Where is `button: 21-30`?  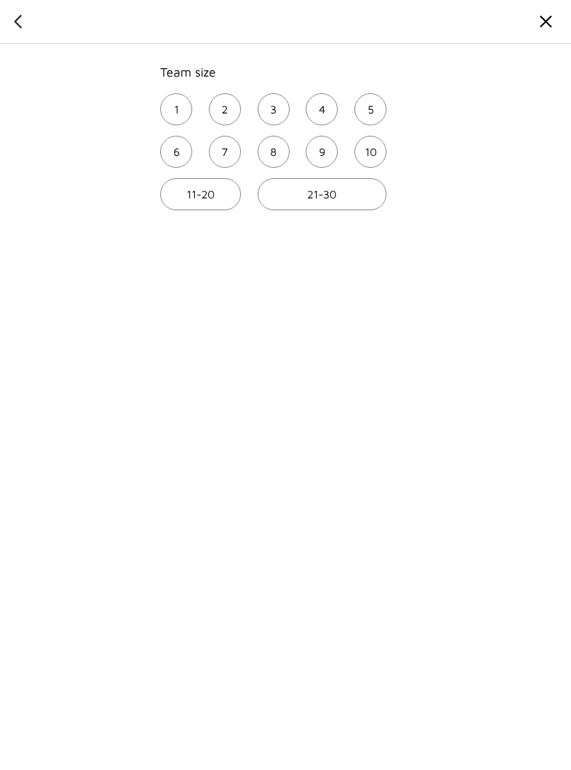 button: 21-30 is located at coordinates (322, 194).